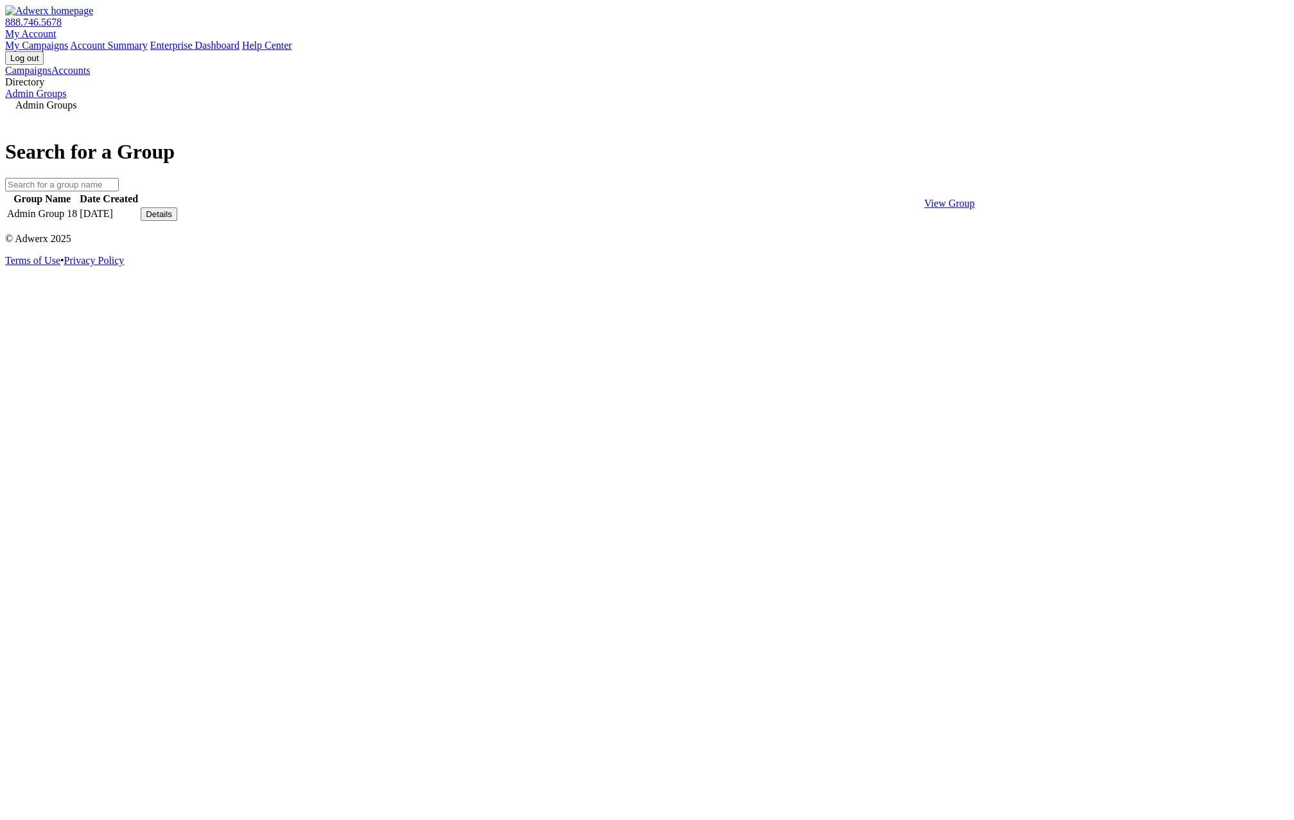 The height and width of the screenshot is (820, 1294). I want to click on a: Admin Groups, so click(36, 93).